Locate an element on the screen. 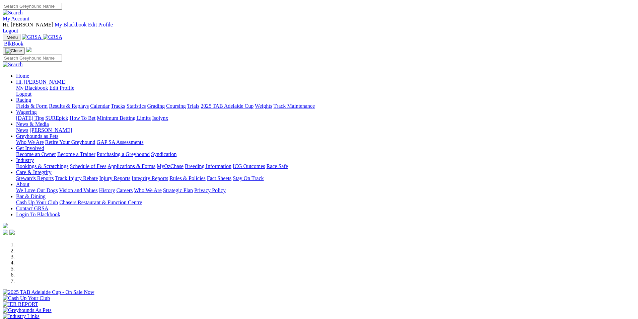 The height and width of the screenshot is (319, 638). a: Racing is located at coordinates (23, 100).